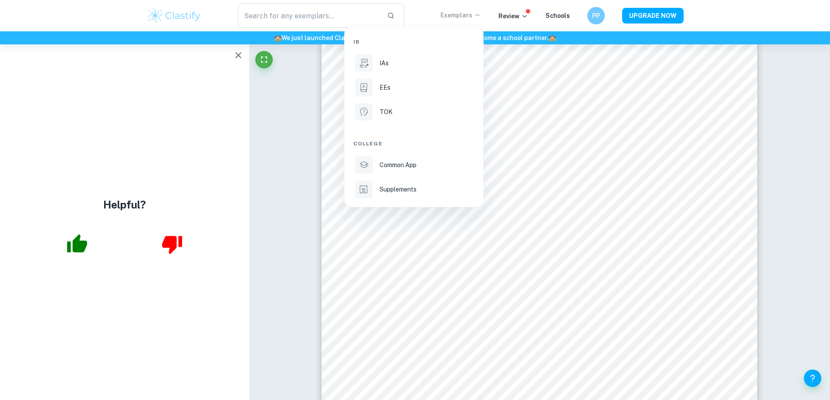  I want to click on p: IAs, so click(384, 63).